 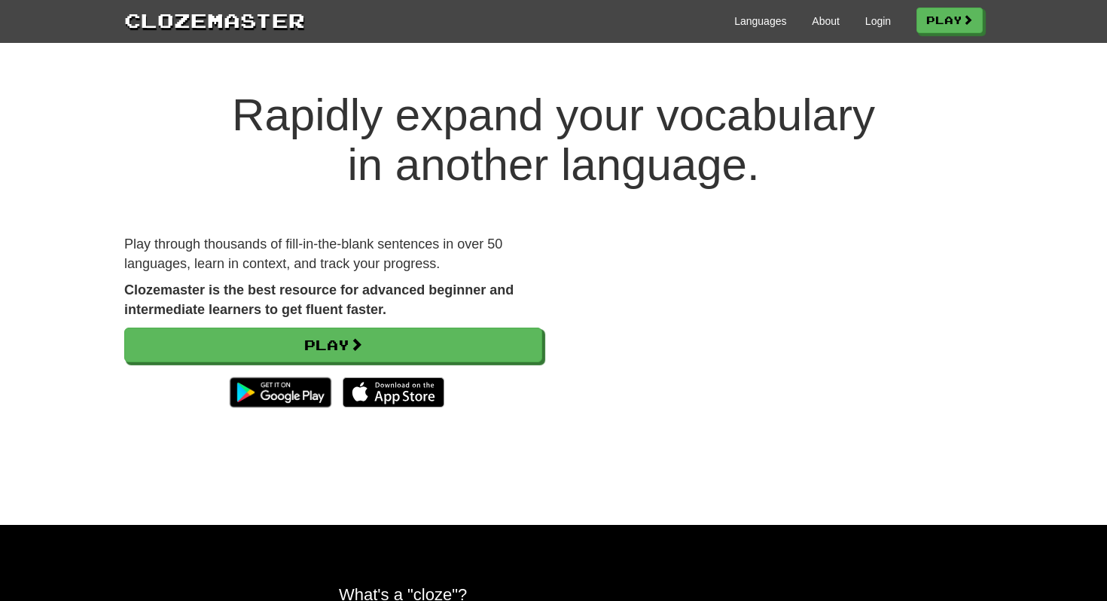 I want to click on a: Languages, so click(x=760, y=21).